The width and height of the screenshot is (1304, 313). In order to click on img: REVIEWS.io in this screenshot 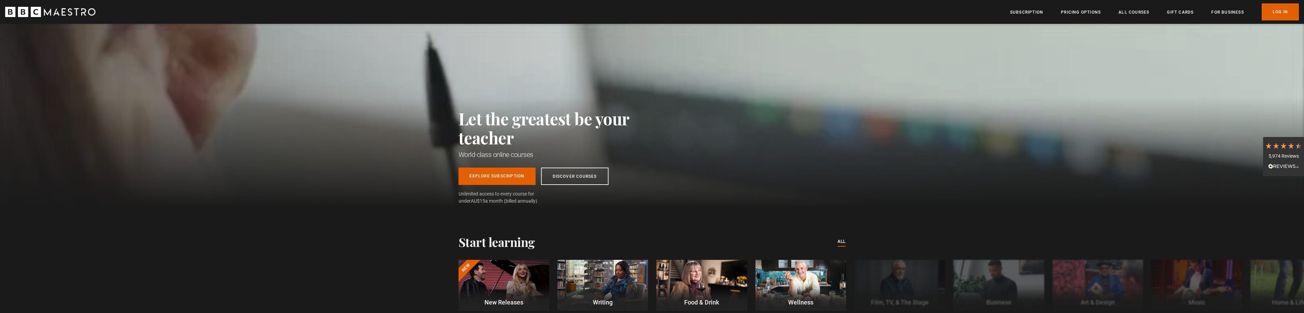, I will do `click(1284, 166)`.